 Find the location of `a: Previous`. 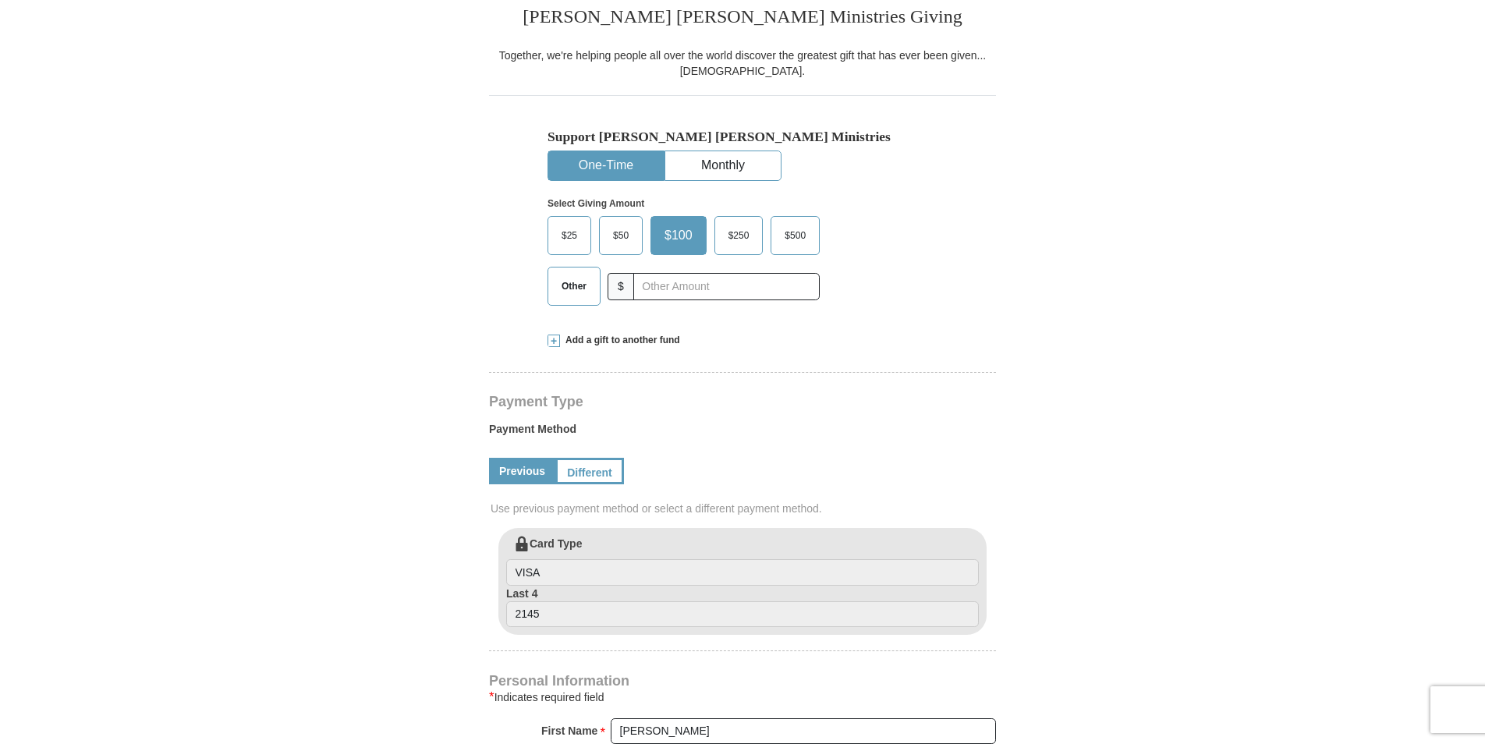

a: Previous is located at coordinates (522, 471).